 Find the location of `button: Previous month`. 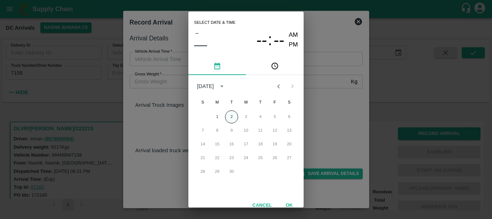

button: Previous month is located at coordinates (279, 86).